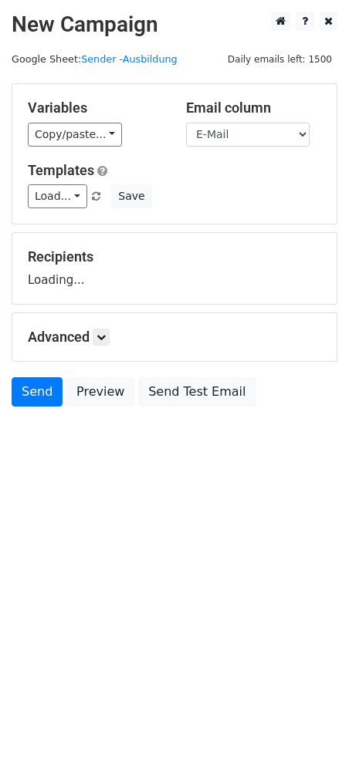 The height and width of the screenshot is (766, 349). What do you see at coordinates (100, 392) in the screenshot?
I see `a: Preview` at bounding box center [100, 392].